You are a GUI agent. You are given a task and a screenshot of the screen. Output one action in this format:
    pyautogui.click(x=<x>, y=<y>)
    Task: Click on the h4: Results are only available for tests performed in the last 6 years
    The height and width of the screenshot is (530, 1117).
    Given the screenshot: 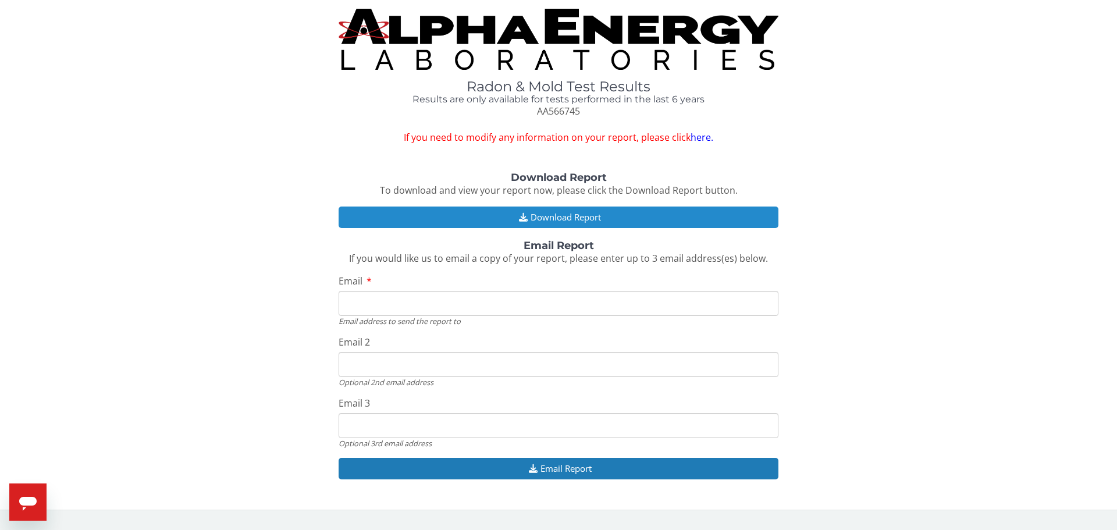 What is the action you would take?
    pyautogui.click(x=559, y=100)
    